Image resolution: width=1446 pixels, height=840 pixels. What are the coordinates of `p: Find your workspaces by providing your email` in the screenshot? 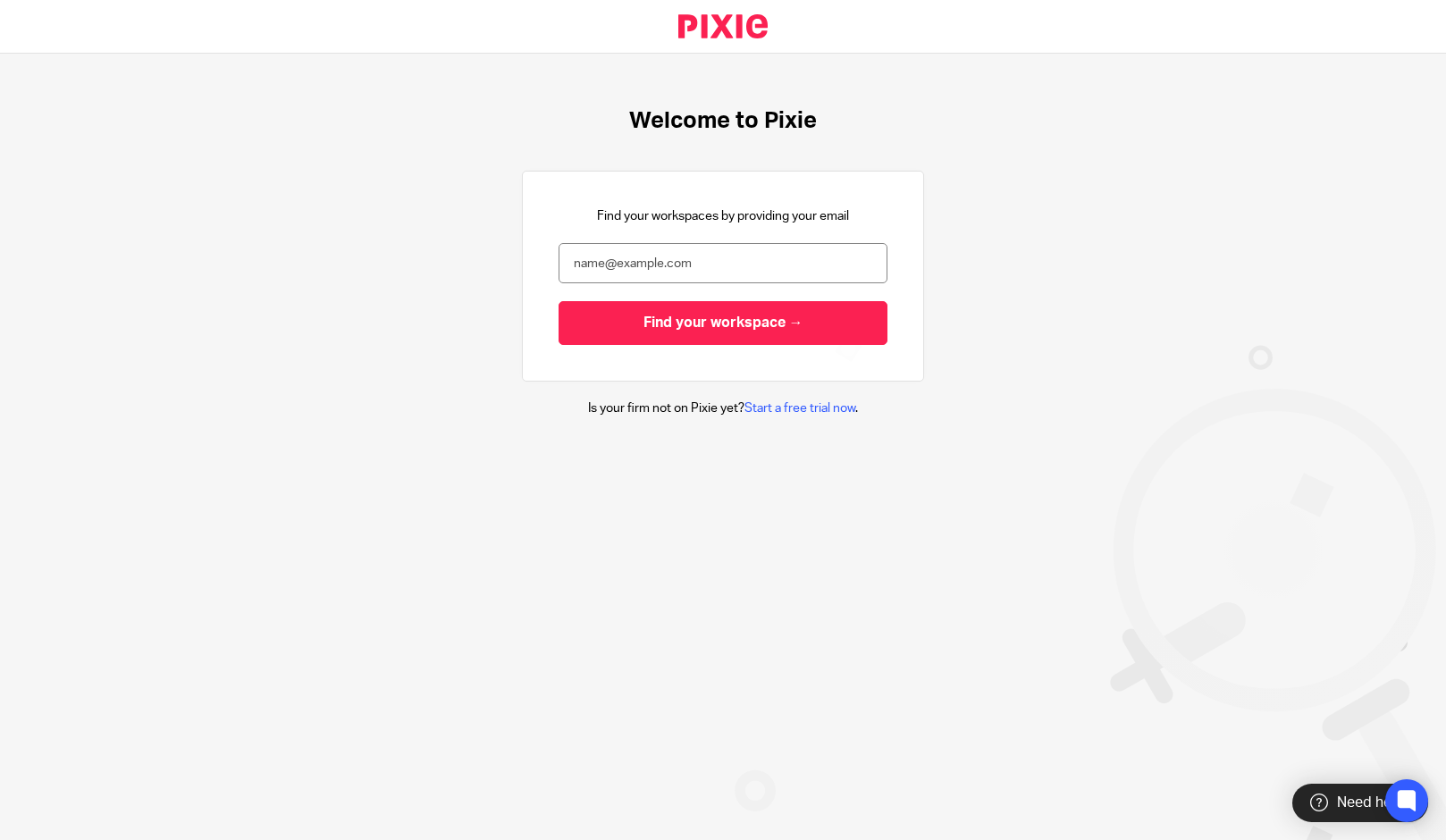 It's located at (723, 216).